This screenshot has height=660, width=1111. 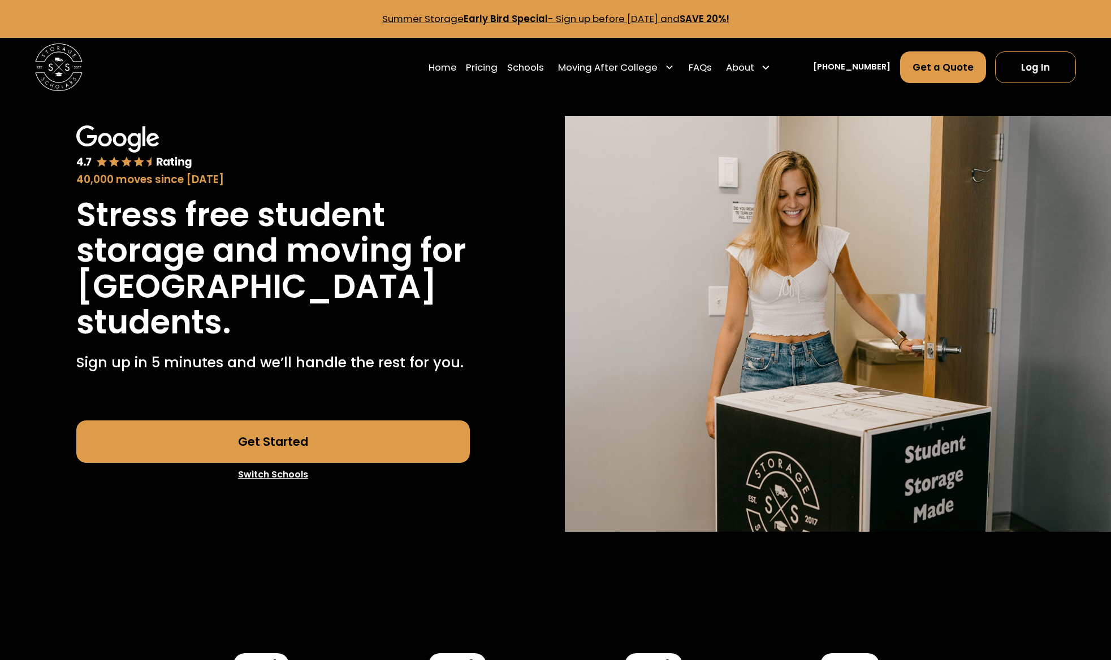 I want to click on strong: SAVE 20%!, so click(x=705, y=19).